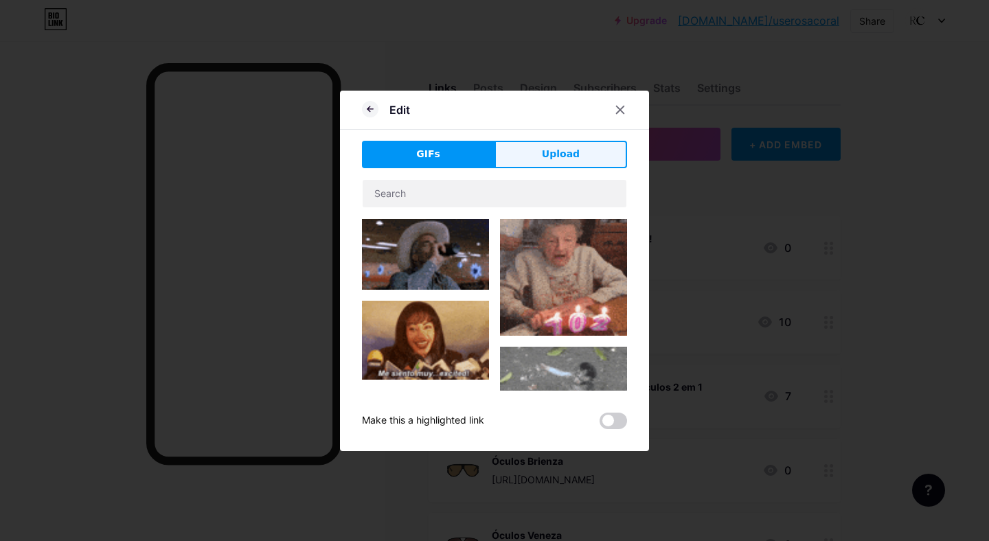 This screenshot has height=541, width=989. I want to click on div: Make this a highlighted link, so click(423, 421).